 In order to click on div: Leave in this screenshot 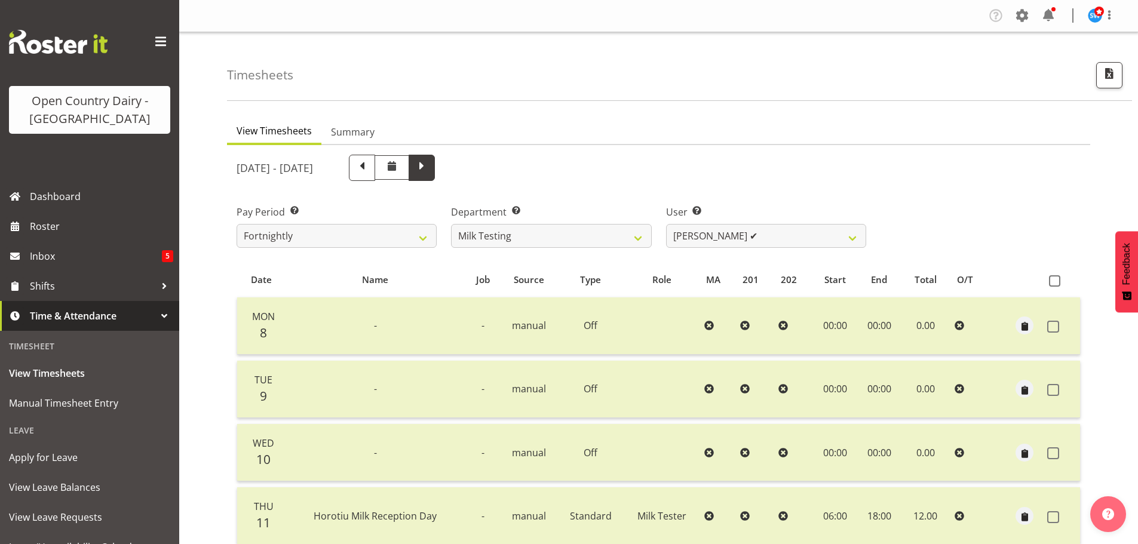, I will do `click(90, 430)`.